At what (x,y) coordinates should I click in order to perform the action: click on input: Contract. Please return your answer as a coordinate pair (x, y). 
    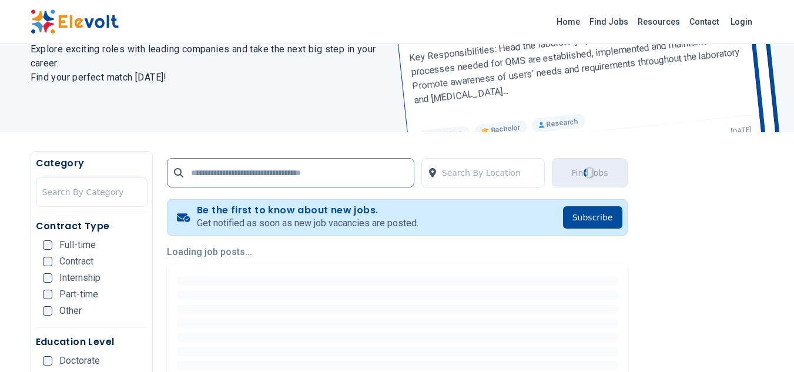
    Looking at the image, I should click on (48, 261).